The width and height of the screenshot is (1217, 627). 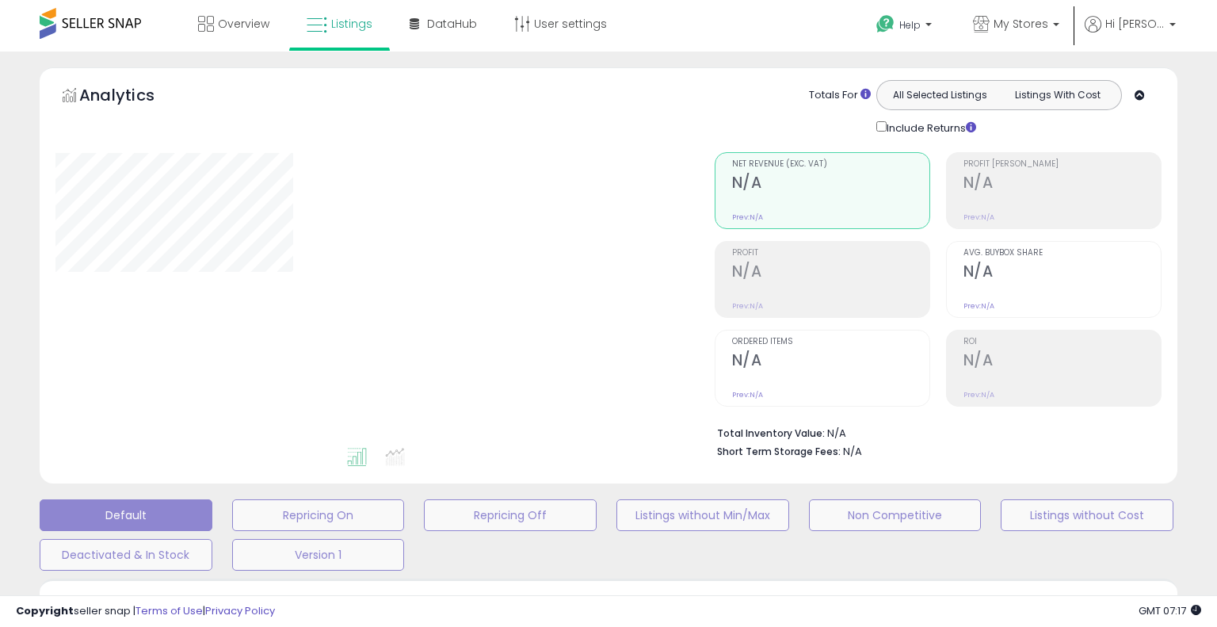 I want to click on span: DataHub, so click(x=452, y=24).